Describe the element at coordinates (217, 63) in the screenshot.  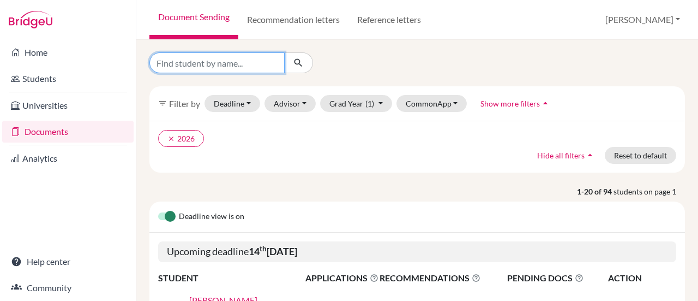
I see `input: Find student by name...` at that location.